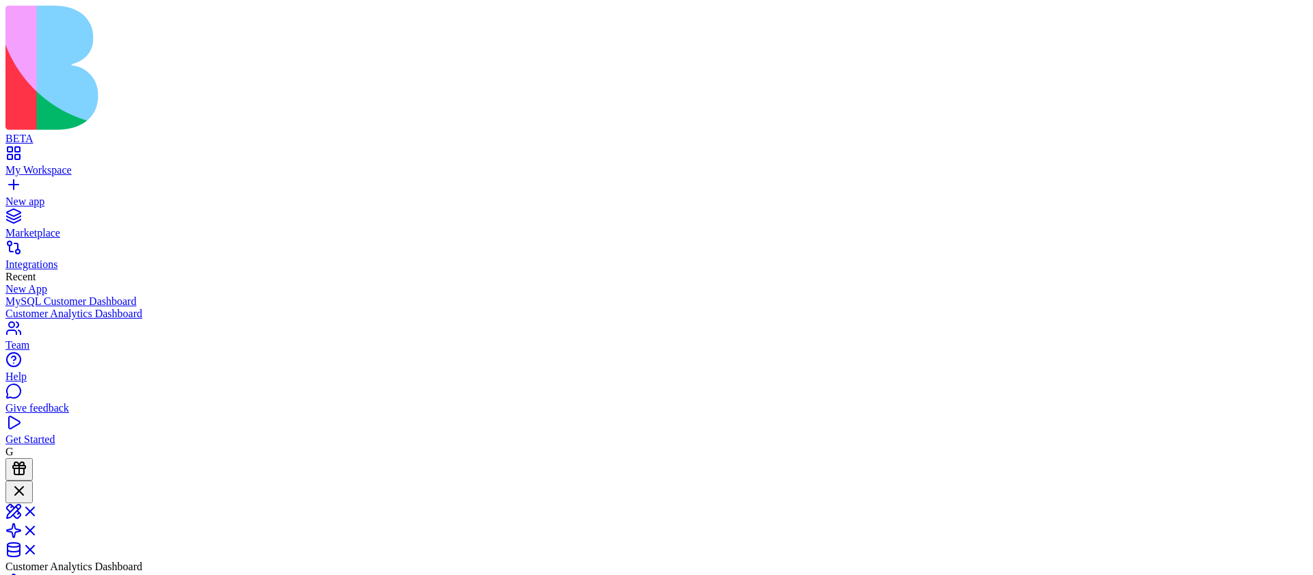 The image size is (1313, 575). I want to click on div: New app, so click(656, 202).